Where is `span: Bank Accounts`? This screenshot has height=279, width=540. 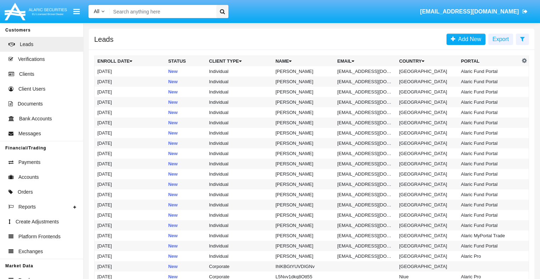
span: Bank Accounts is located at coordinates (35, 119).